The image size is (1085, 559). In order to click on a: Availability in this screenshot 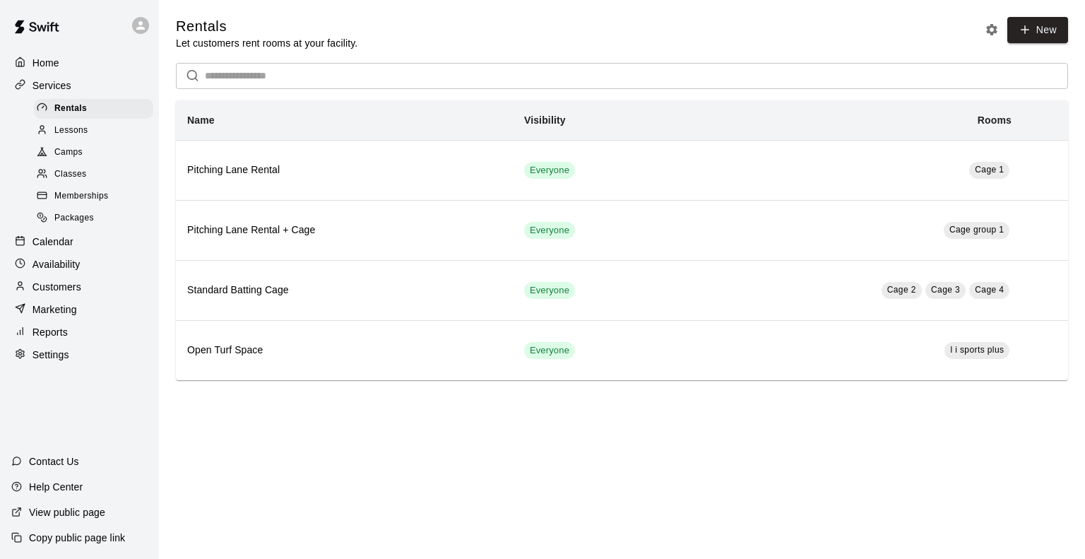, I will do `click(79, 264)`.